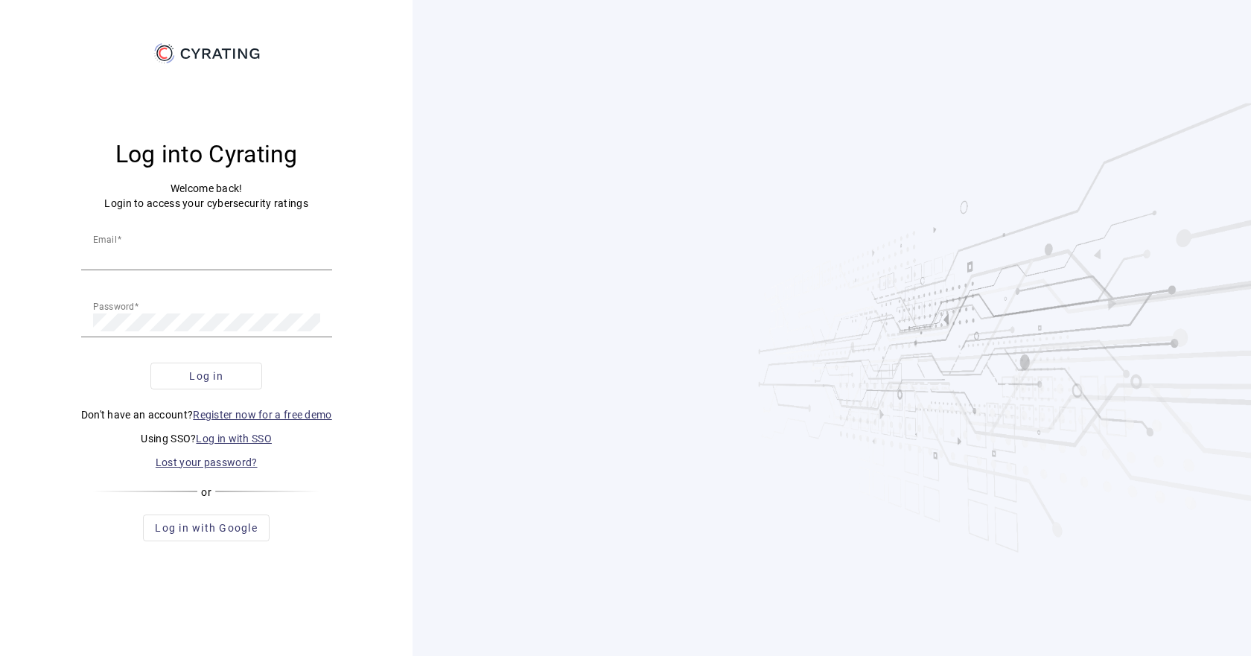 The width and height of the screenshot is (1251, 656). I want to click on span: Log in with Google, so click(206, 528).